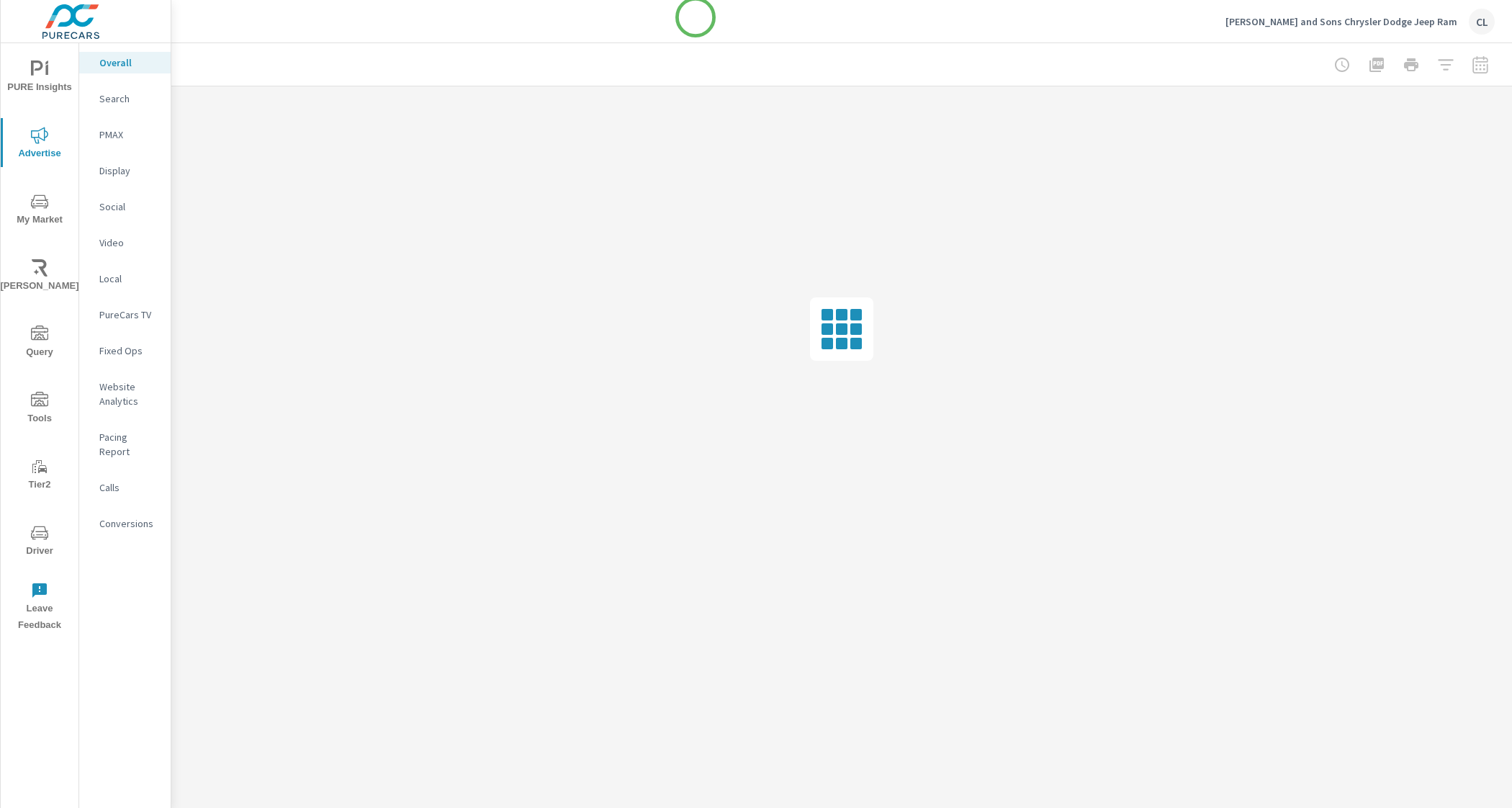  What do you see at coordinates (129, 171) in the screenshot?
I see `p: Display` at bounding box center [129, 171].